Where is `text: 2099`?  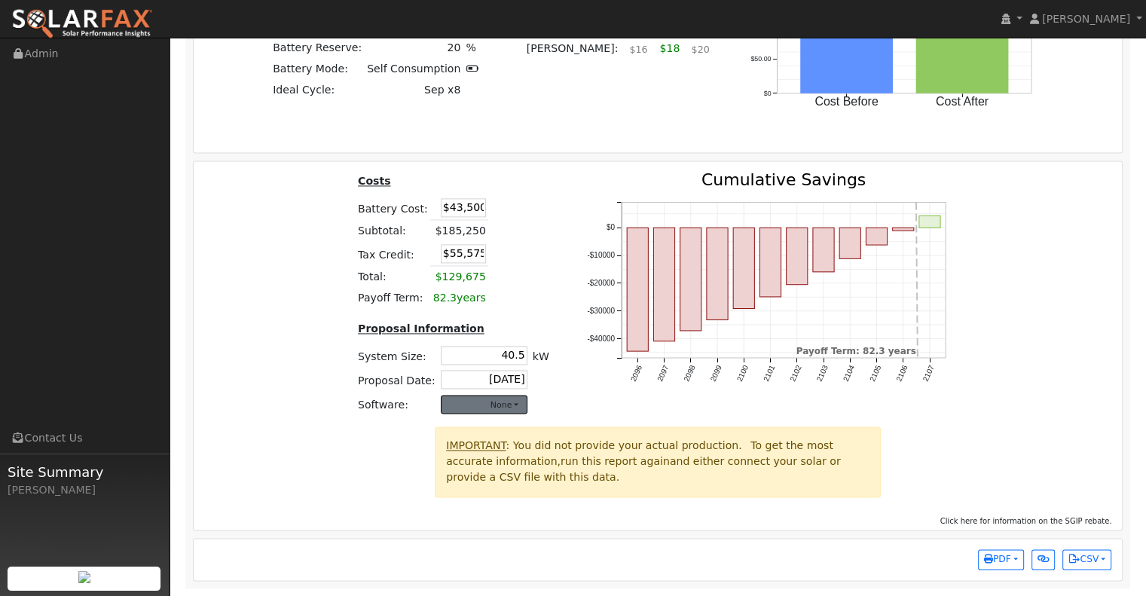
text: 2099 is located at coordinates (716, 372).